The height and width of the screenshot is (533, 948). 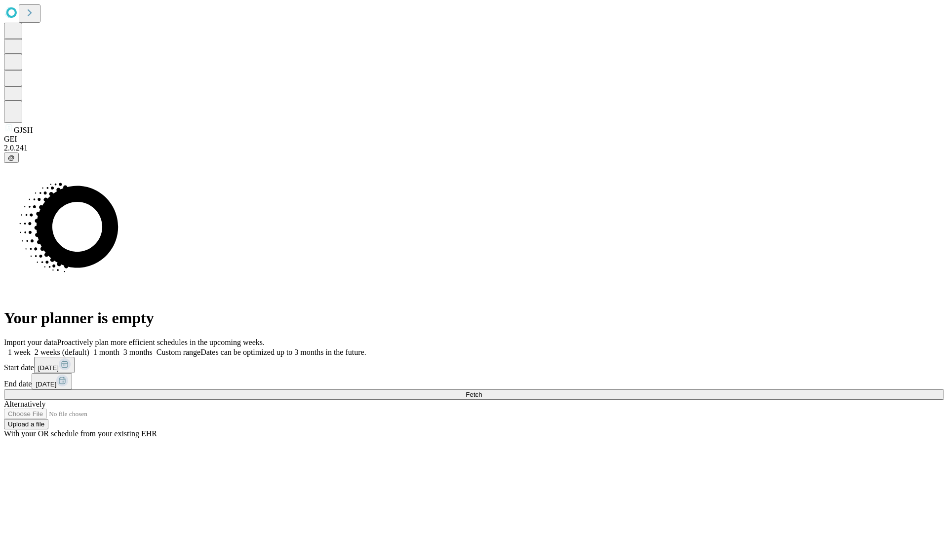 What do you see at coordinates (19, 352) in the screenshot?
I see `span: 1 week` at bounding box center [19, 352].